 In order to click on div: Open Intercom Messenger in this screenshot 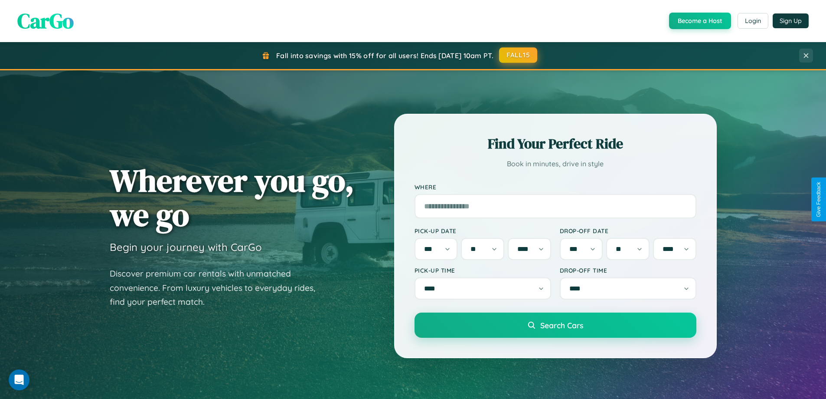, I will do `click(19, 380)`.